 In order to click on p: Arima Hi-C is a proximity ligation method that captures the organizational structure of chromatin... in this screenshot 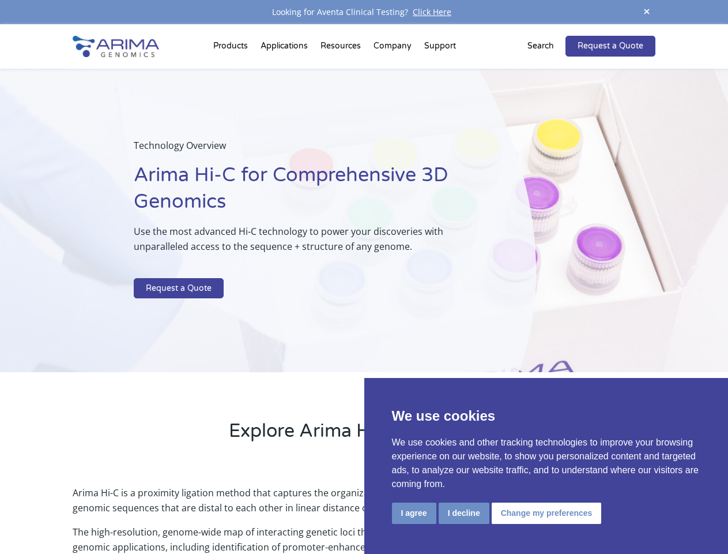, I will do `click(364, 505)`.